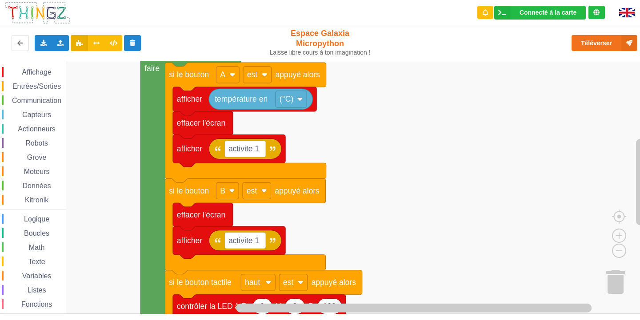  Describe the element at coordinates (36, 72) in the screenshot. I see `span: Affichage` at that location.